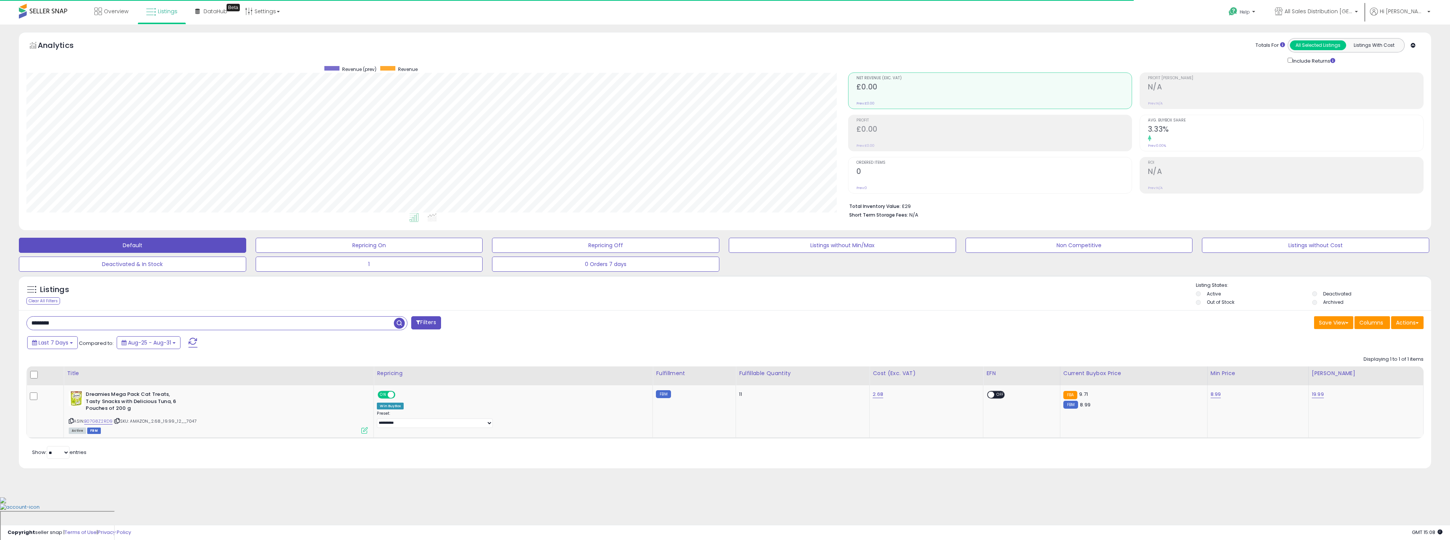  What do you see at coordinates (513, 373) in the screenshot?
I see `div: Repricing` at bounding box center [513, 373].